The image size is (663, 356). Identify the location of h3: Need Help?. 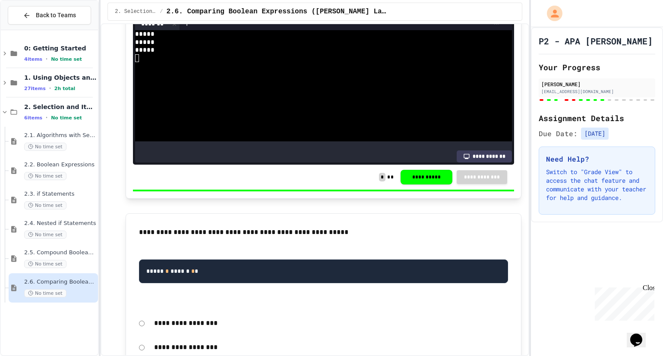
(597, 159).